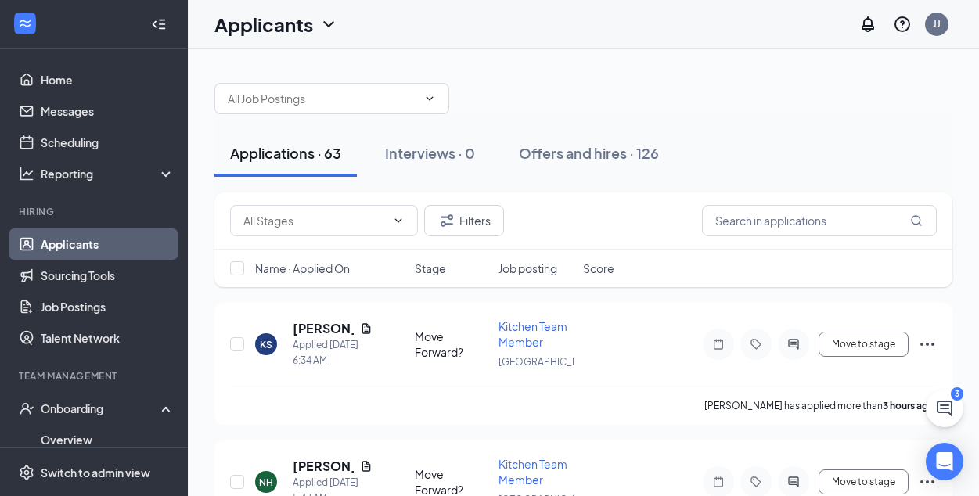  I want to click on div: NH, so click(266, 482).